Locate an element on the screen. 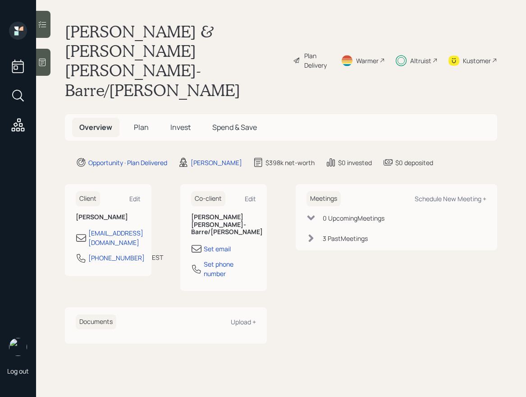 The width and height of the screenshot is (526, 397). h6: Documents is located at coordinates (96, 321).